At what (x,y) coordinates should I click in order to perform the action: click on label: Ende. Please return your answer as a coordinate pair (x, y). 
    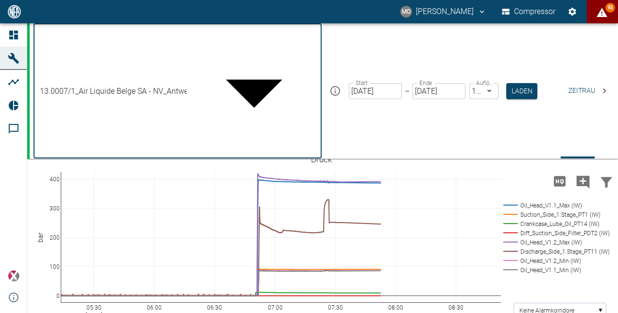
    Looking at the image, I should click on (426, 83).